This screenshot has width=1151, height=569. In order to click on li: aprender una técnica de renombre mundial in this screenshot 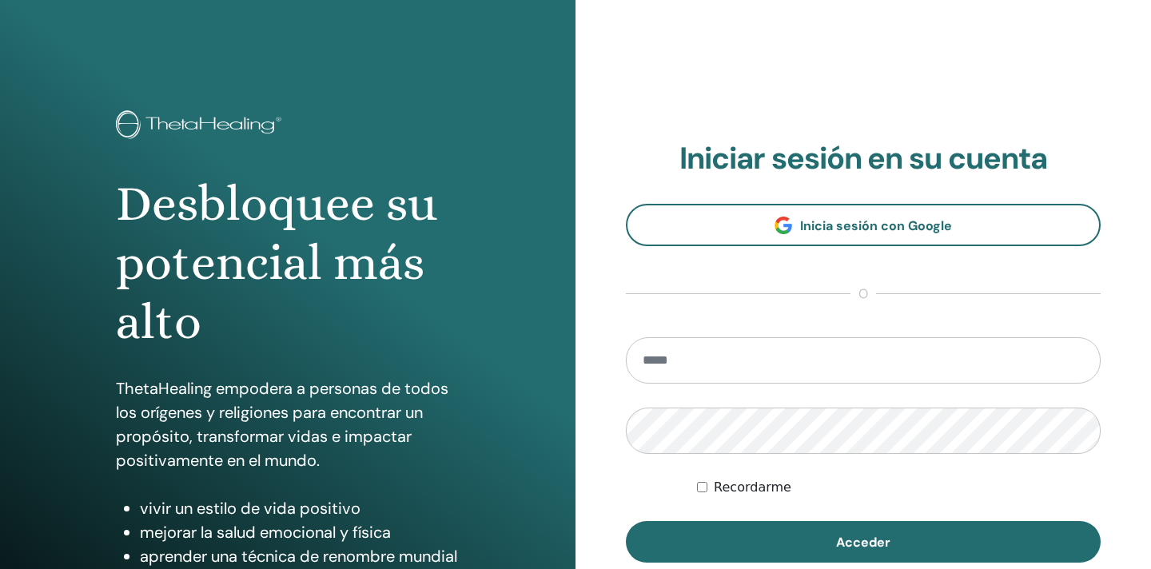, I will do `click(300, 557)`.